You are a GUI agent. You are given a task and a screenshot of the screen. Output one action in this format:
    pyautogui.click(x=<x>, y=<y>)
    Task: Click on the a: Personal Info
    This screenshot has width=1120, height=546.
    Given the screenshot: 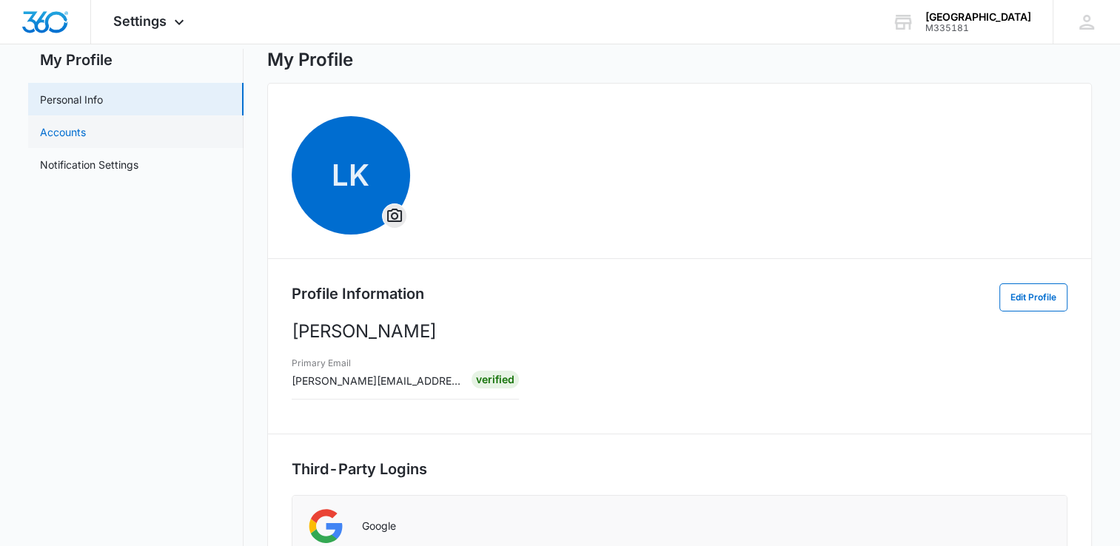 What is the action you would take?
    pyautogui.click(x=71, y=99)
    